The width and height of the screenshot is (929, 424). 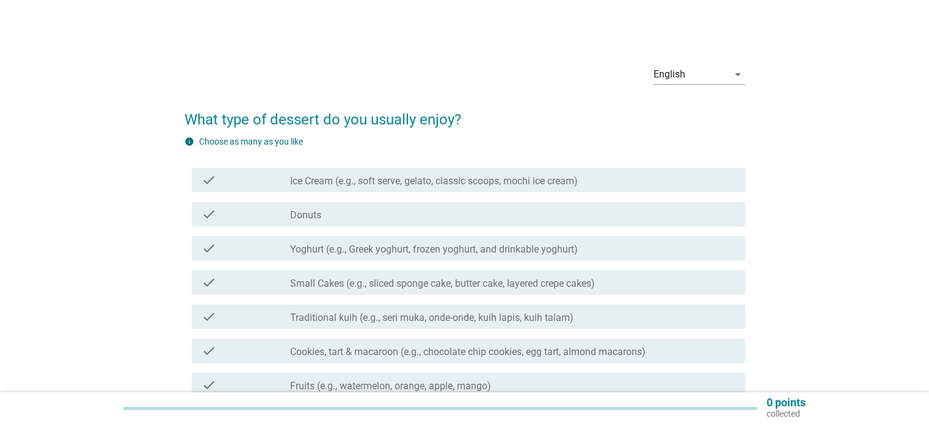 What do you see at coordinates (390, 387) in the screenshot?
I see `label: Fruits (e.g., watermelon, orange, apple, mango)` at bounding box center [390, 387].